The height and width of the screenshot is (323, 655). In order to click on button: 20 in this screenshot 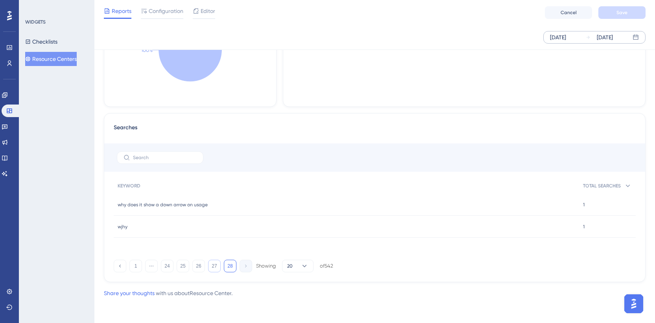, I will do `click(298, 266)`.